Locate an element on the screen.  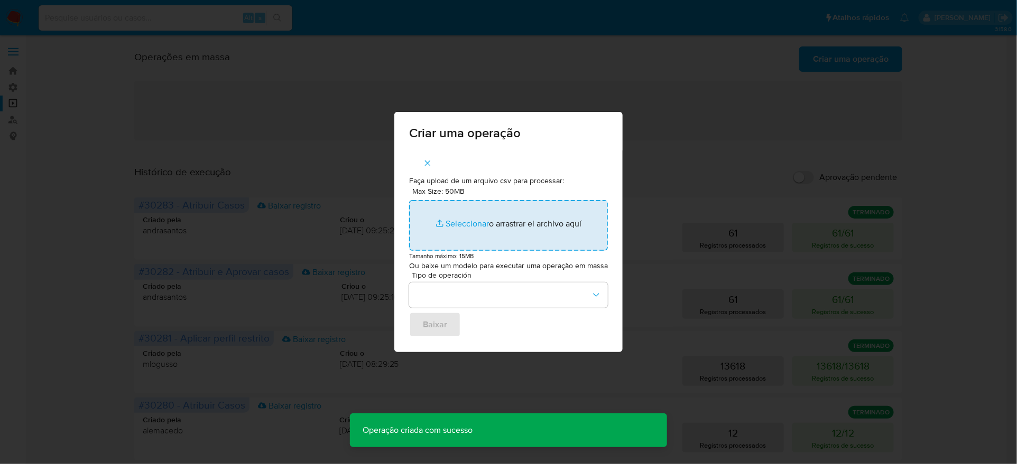
p: Ou baixe um modelo para executar uma operação em massa is located at coordinates (508, 266).